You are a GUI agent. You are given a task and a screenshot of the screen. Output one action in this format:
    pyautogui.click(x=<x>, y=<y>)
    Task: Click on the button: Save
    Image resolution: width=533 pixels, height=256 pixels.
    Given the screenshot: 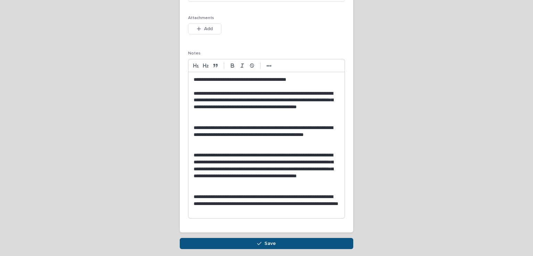 What is the action you would take?
    pyautogui.click(x=266, y=244)
    